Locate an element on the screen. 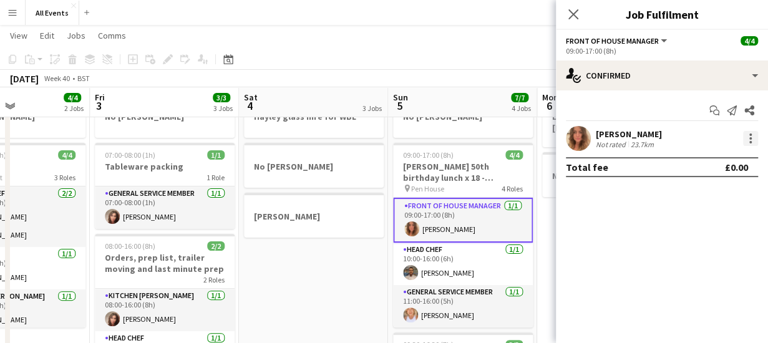 Image resolution: width=768 pixels, height=343 pixels. span: View is located at coordinates (19, 36).